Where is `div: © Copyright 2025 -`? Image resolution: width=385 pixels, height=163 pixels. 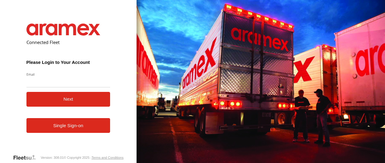 div: © Copyright 2025 - is located at coordinates (93, 157).